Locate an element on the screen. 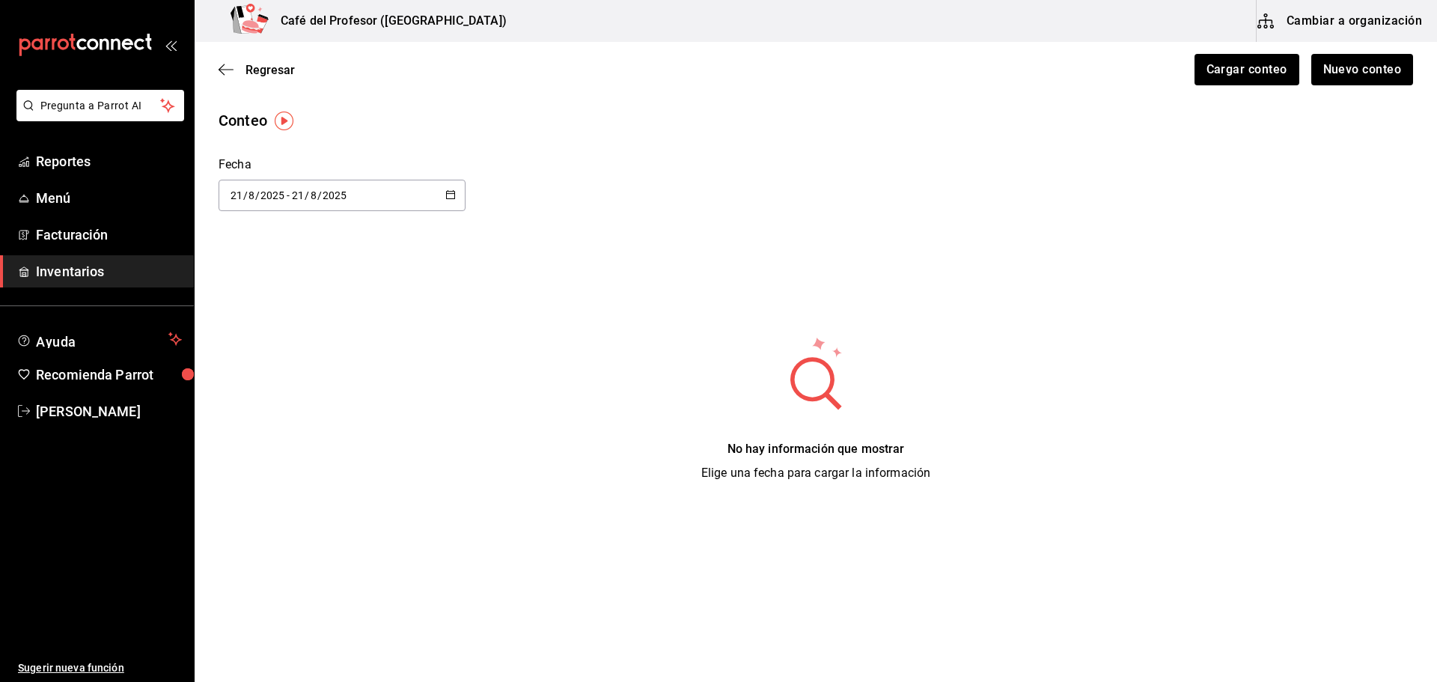  button: Regresar is located at coordinates (257, 70).